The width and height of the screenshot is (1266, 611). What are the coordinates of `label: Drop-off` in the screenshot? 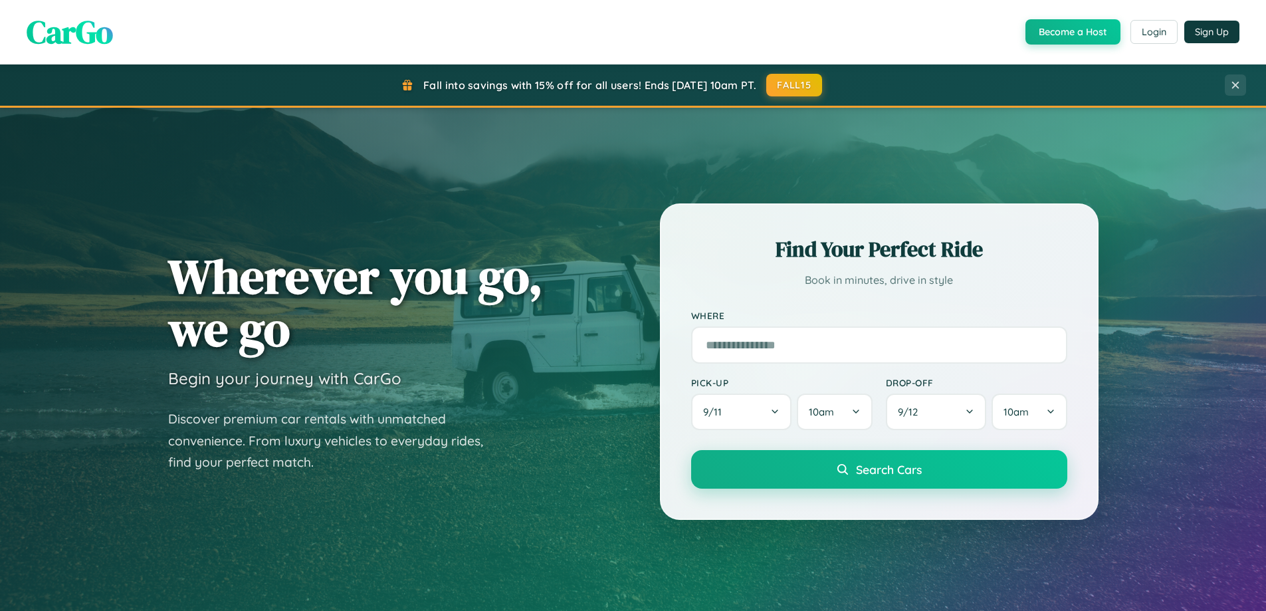 It's located at (977, 382).